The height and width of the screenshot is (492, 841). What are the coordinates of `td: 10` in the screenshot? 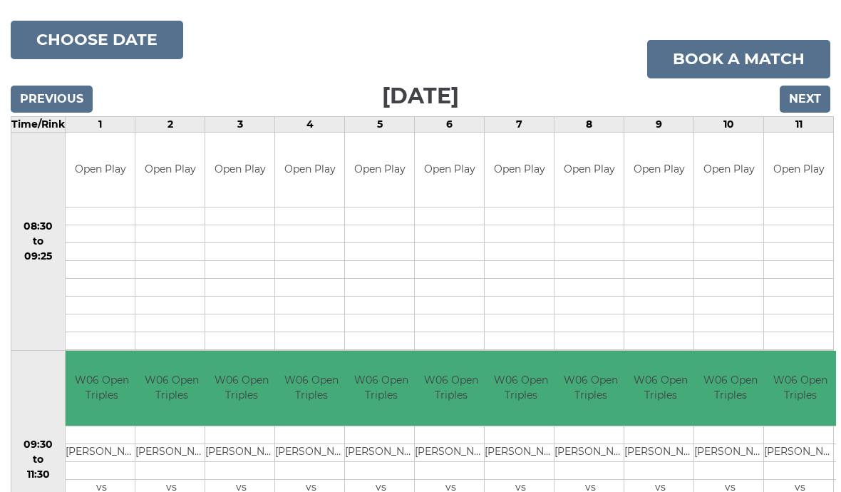 It's located at (729, 124).